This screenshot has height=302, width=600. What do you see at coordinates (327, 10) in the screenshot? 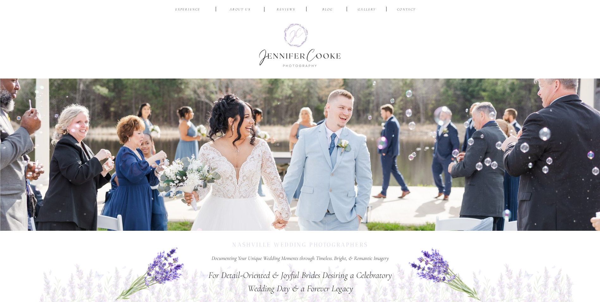
I see `a: BLOG` at bounding box center [327, 10].